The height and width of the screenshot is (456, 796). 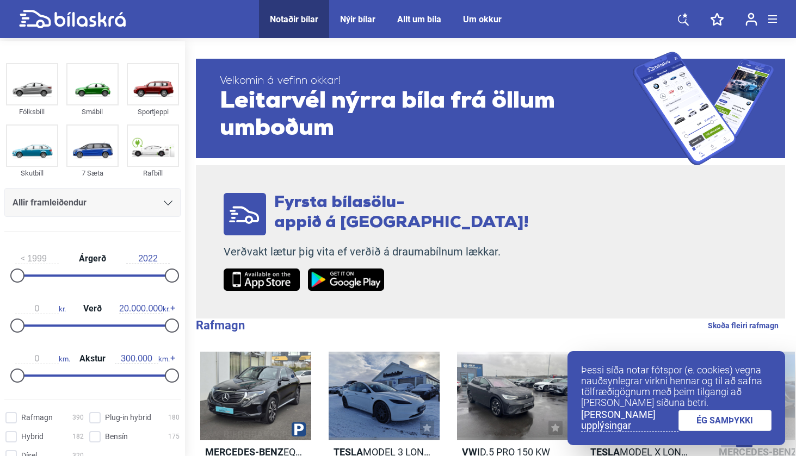 What do you see at coordinates (482, 19) in the screenshot?
I see `a: Um okkur` at bounding box center [482, 19].